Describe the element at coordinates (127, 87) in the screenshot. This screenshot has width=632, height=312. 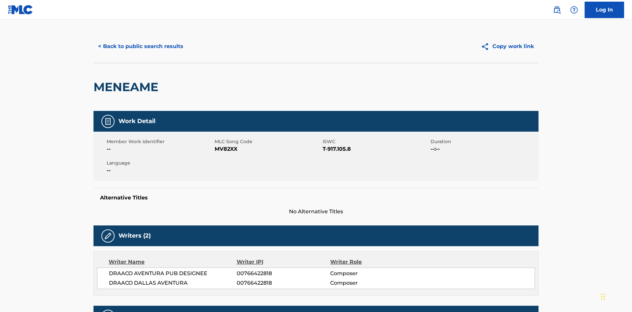
I see `h2: MENEAME` at that location.